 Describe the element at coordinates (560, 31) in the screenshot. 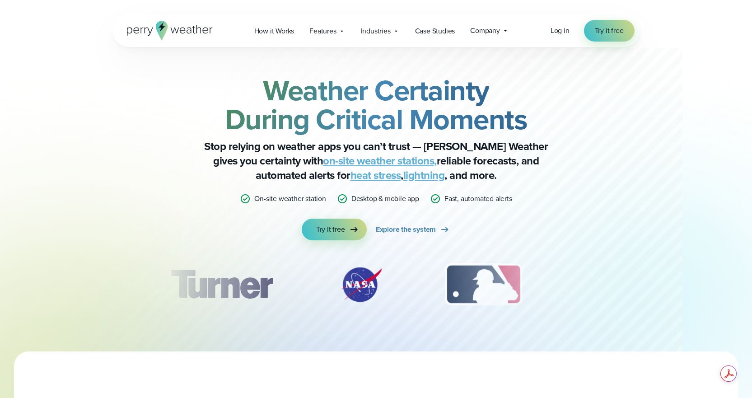

I see `a: Log in` at that location.